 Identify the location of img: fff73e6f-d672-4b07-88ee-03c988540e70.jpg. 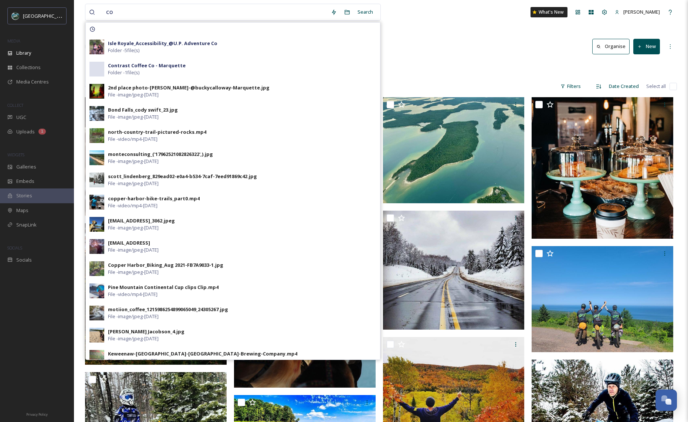
(97, 113).